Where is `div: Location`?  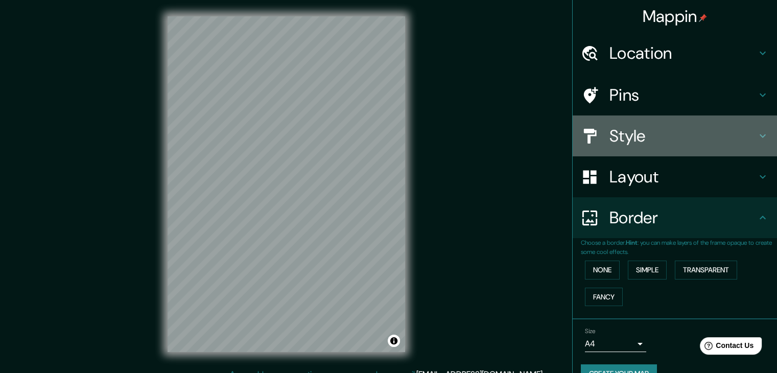
div: Location is located at coordinates (675, 53).